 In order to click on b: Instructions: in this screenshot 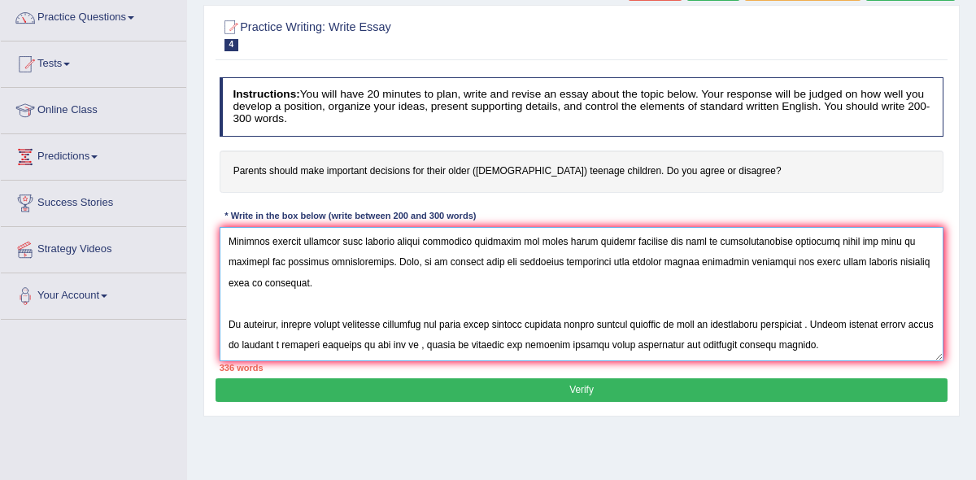, I will do `click(266, 93)`.